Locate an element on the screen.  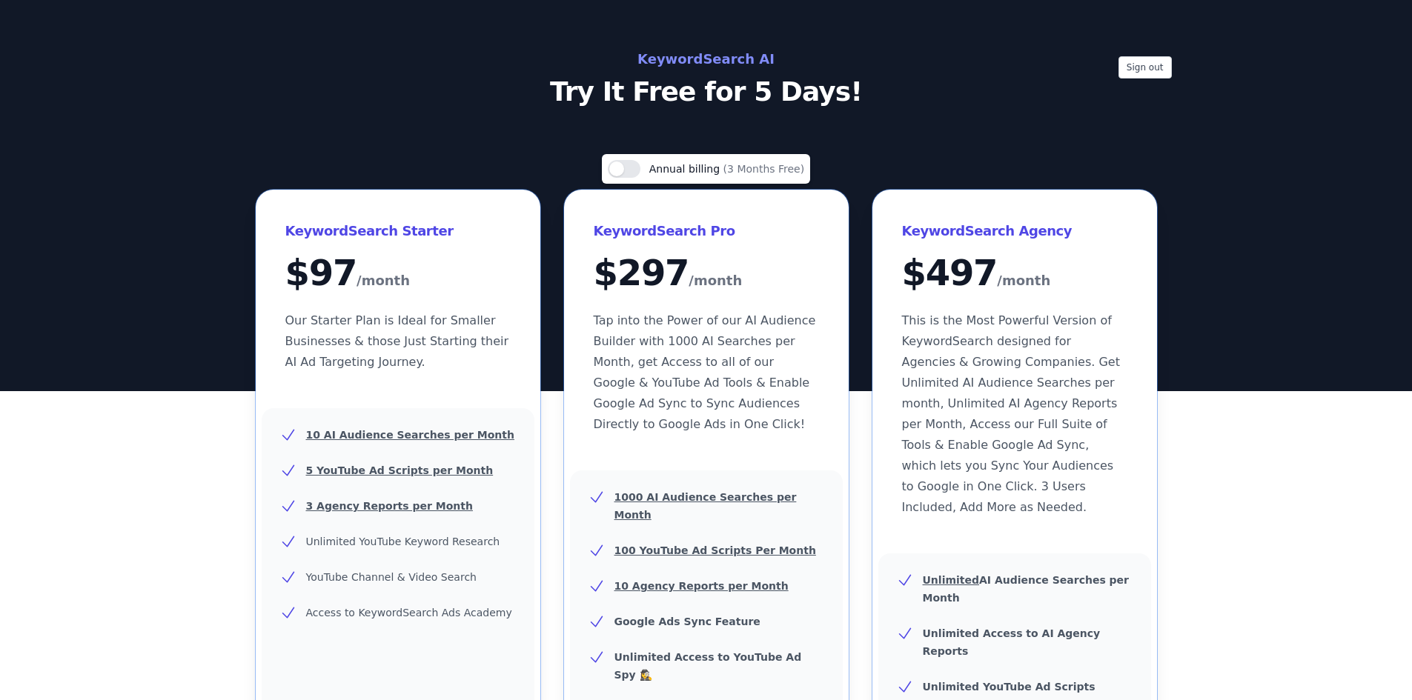
u: 3 Agency Reports per Month is located at coordinates (389, 506).